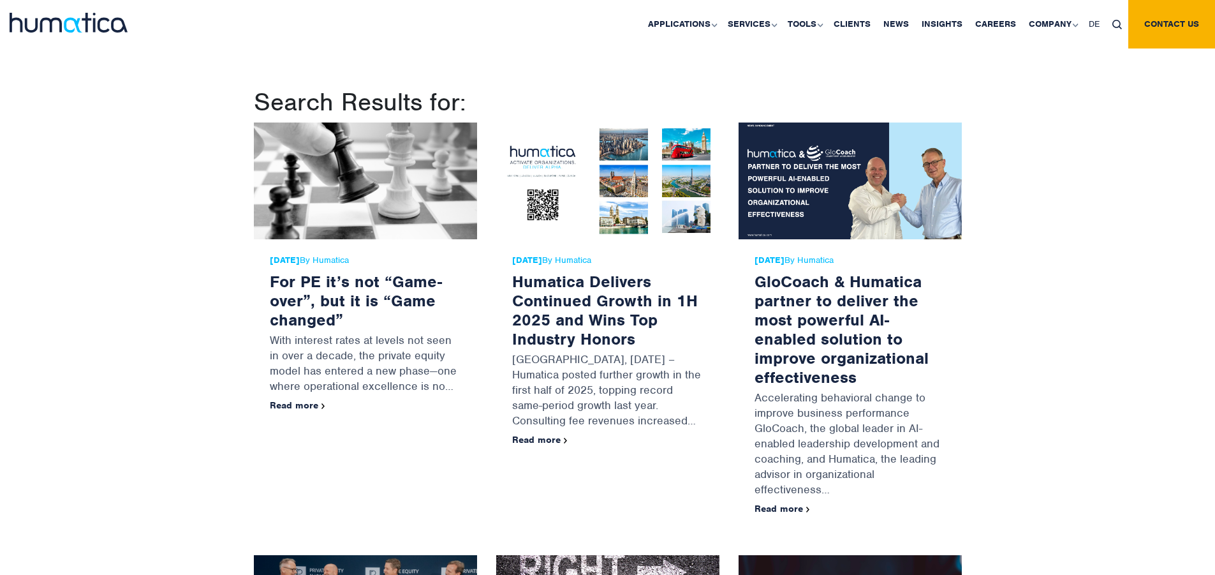 The image size is (1215, 575). What do you see at coordinates (841, 329) in the screenshot?
I see `a: GloCoach & Humatica partner to deliver the most powerful AI-enabled solution to improve organizat...` at bounding box center [841, 329].